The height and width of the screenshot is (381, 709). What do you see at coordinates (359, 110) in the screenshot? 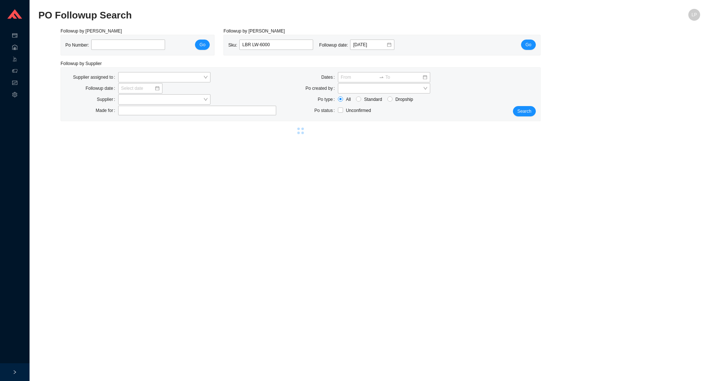
I see `span: Unconfirmed` at bounding box center [359, 110].